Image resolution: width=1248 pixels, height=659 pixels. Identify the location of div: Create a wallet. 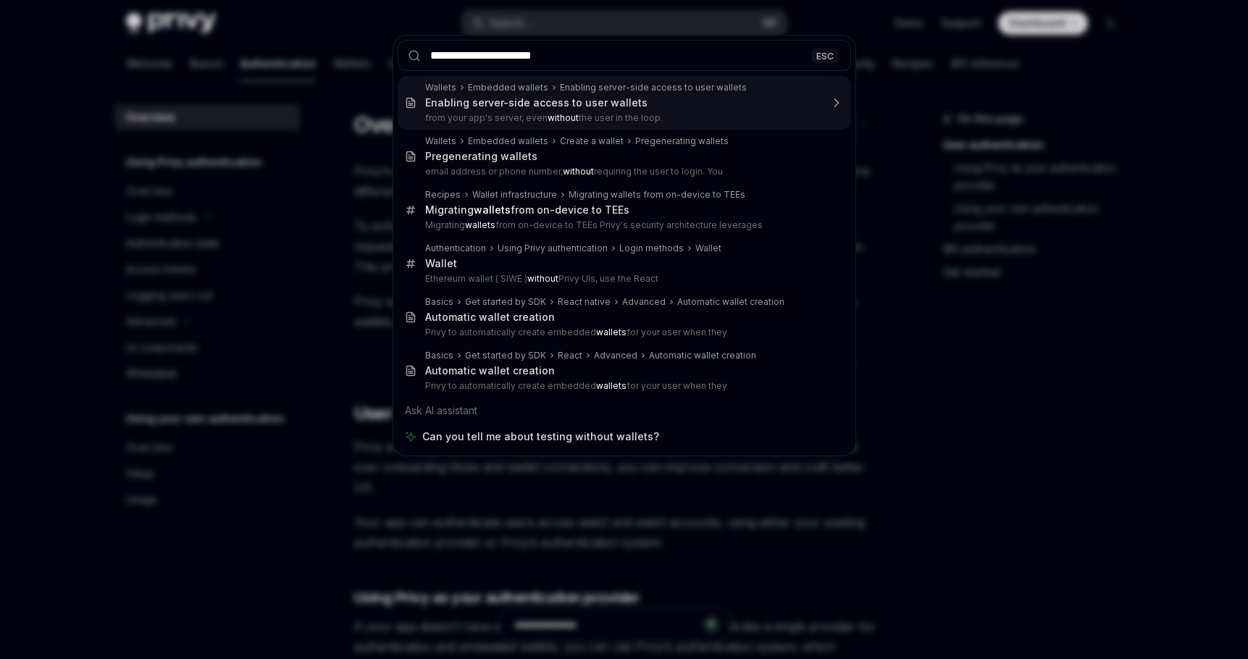
(592, 141).